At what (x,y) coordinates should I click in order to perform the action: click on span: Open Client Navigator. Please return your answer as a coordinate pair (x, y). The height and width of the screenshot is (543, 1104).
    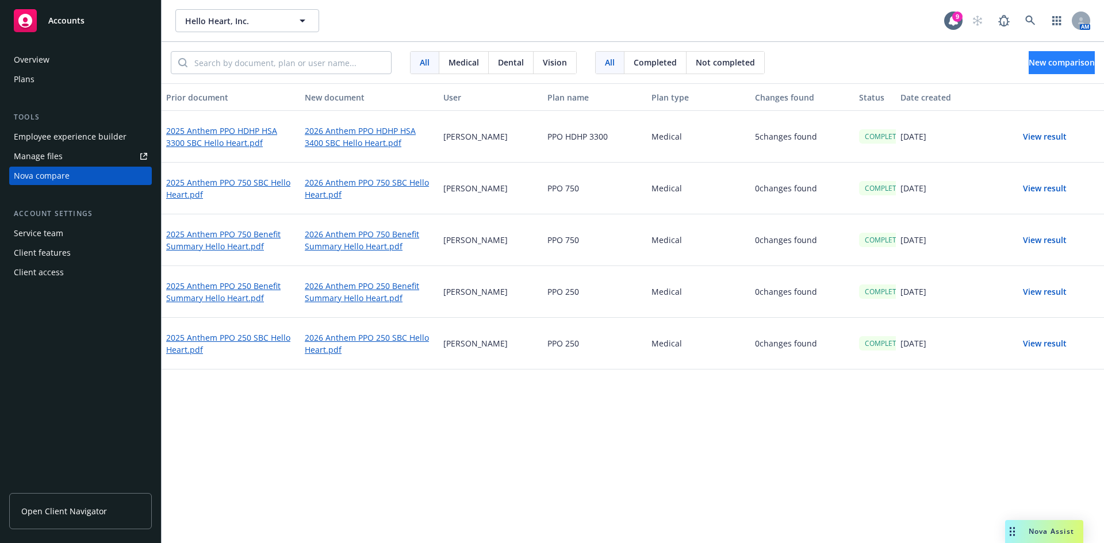
    Looking at the image, I should click on (64, 511).